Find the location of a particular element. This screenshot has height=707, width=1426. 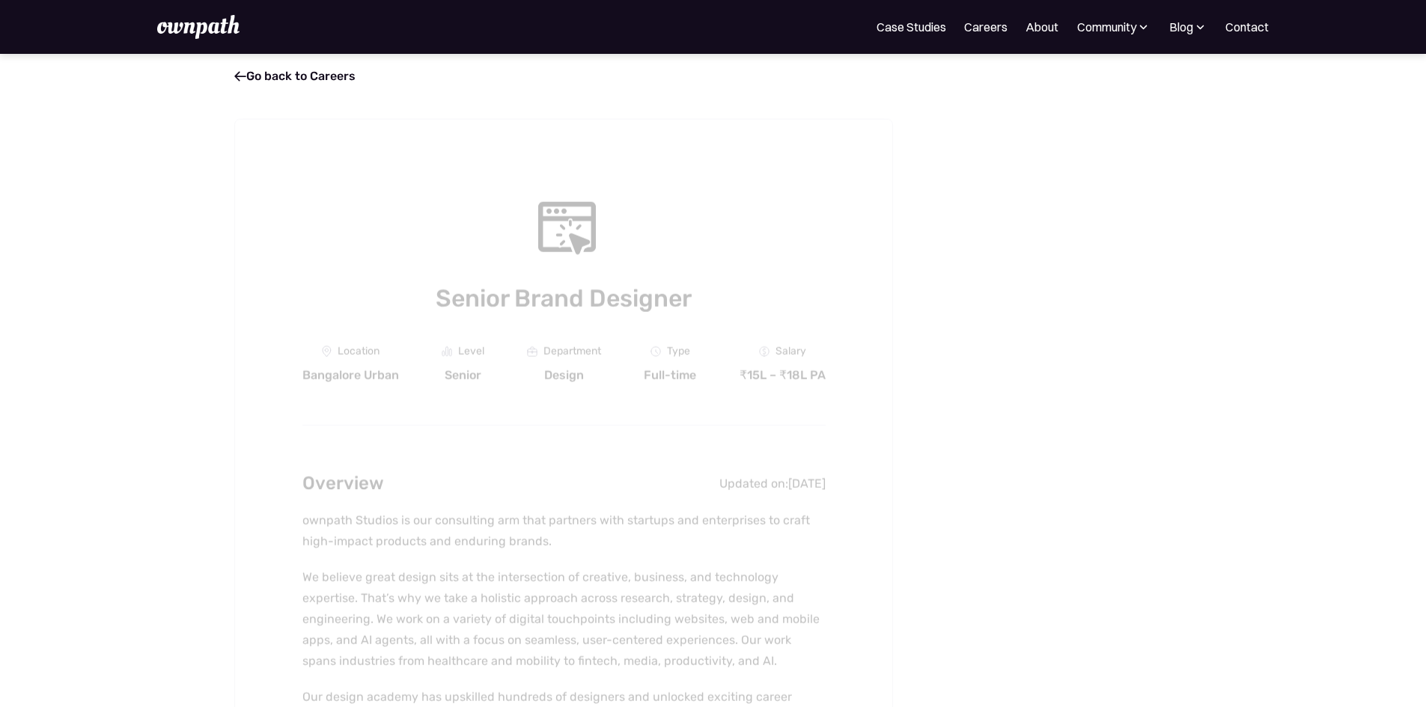

img: Location Icon - Job Board X Webflow Template is located at coordinates (326, 352).